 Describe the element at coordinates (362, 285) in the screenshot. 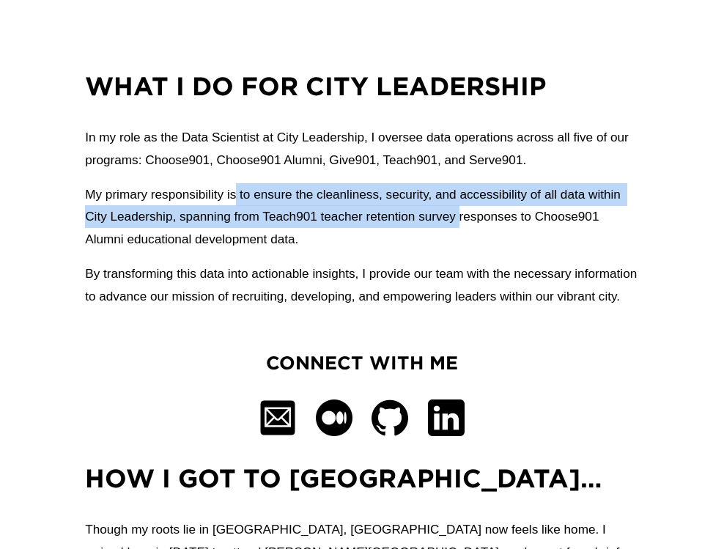

I see `p: By transforming this data into actionable insights, I provide our team with the necessary informa...` at that location.